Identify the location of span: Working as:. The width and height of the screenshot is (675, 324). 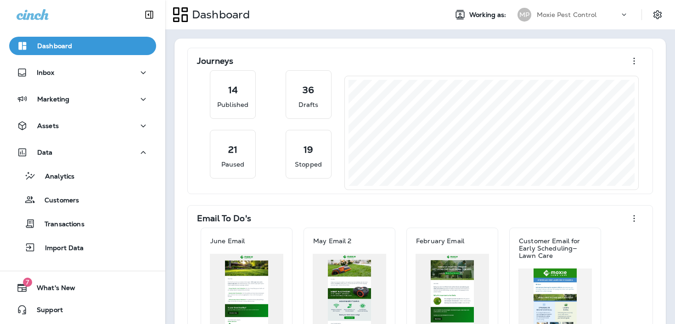
(489, 15).